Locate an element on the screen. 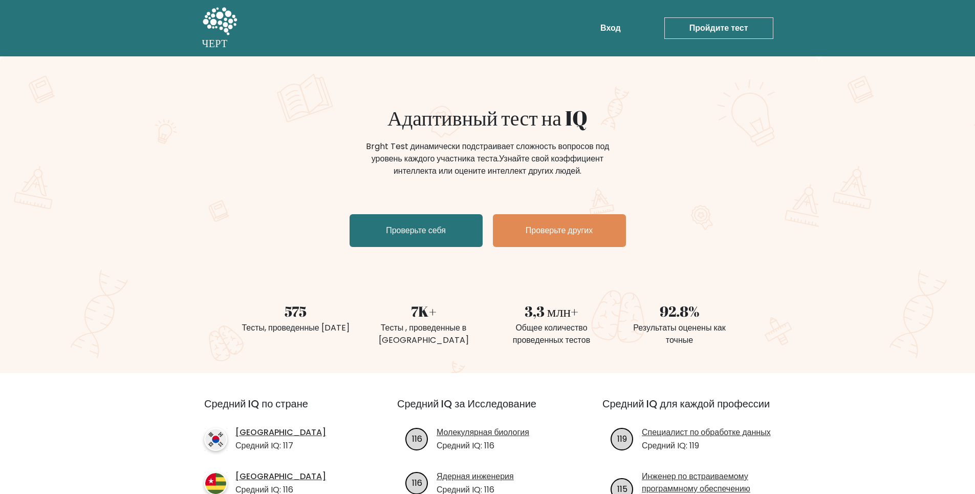 The height and width of the screenshot is (494, 975). a: Пройдите тест is located at coordinates (719, 28).